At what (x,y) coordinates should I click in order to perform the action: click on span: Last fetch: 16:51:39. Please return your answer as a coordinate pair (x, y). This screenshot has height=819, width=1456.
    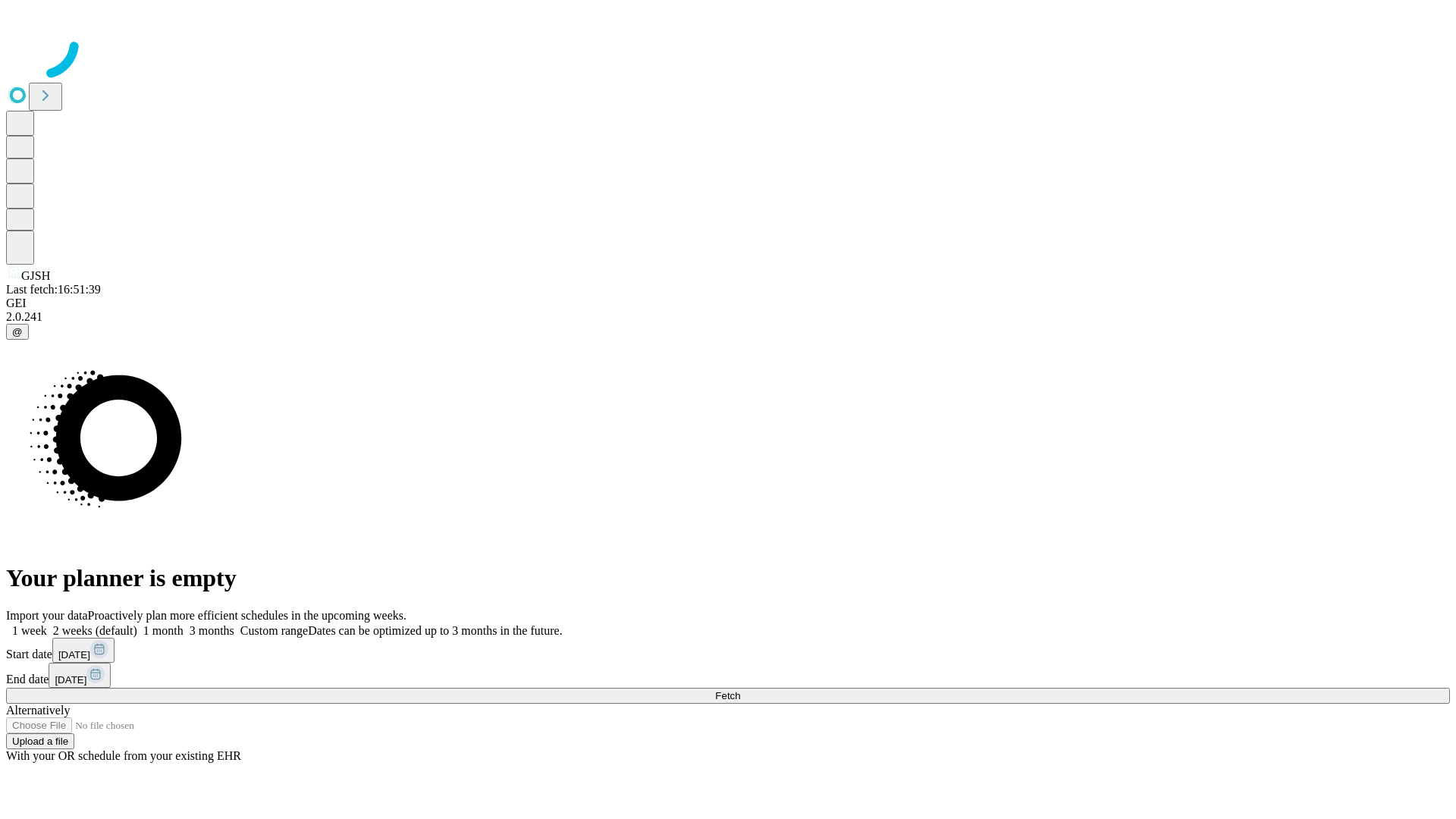
    Looking at the image, I should click on (53, 289).